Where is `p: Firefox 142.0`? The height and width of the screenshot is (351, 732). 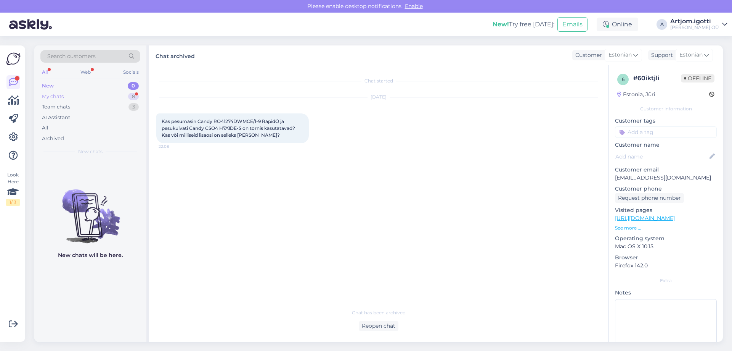
p: Firefox 142.0 is located at coordinates (666, 265).